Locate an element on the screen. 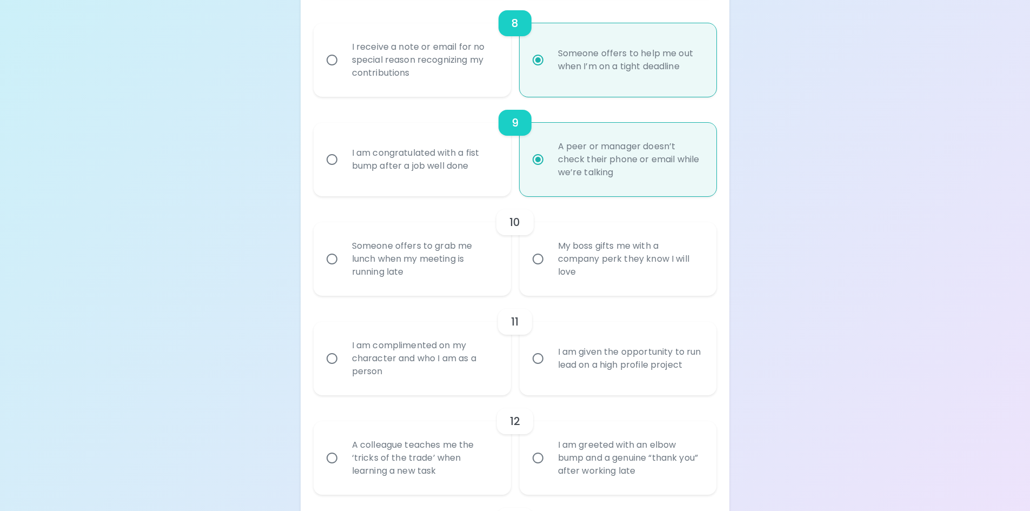 This screenshot has width=1030, height=511. div: I am congratulated with a fist bump after a job well done is located at coordinates (424, 160).